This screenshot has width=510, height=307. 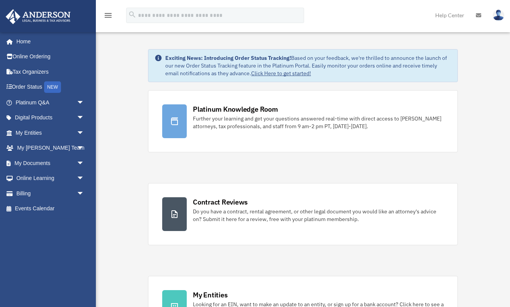 What do you see at coordinates (281, 73) in the screenshot?
I see `a: Click Here to get started!` at bounding box center [281, 73].